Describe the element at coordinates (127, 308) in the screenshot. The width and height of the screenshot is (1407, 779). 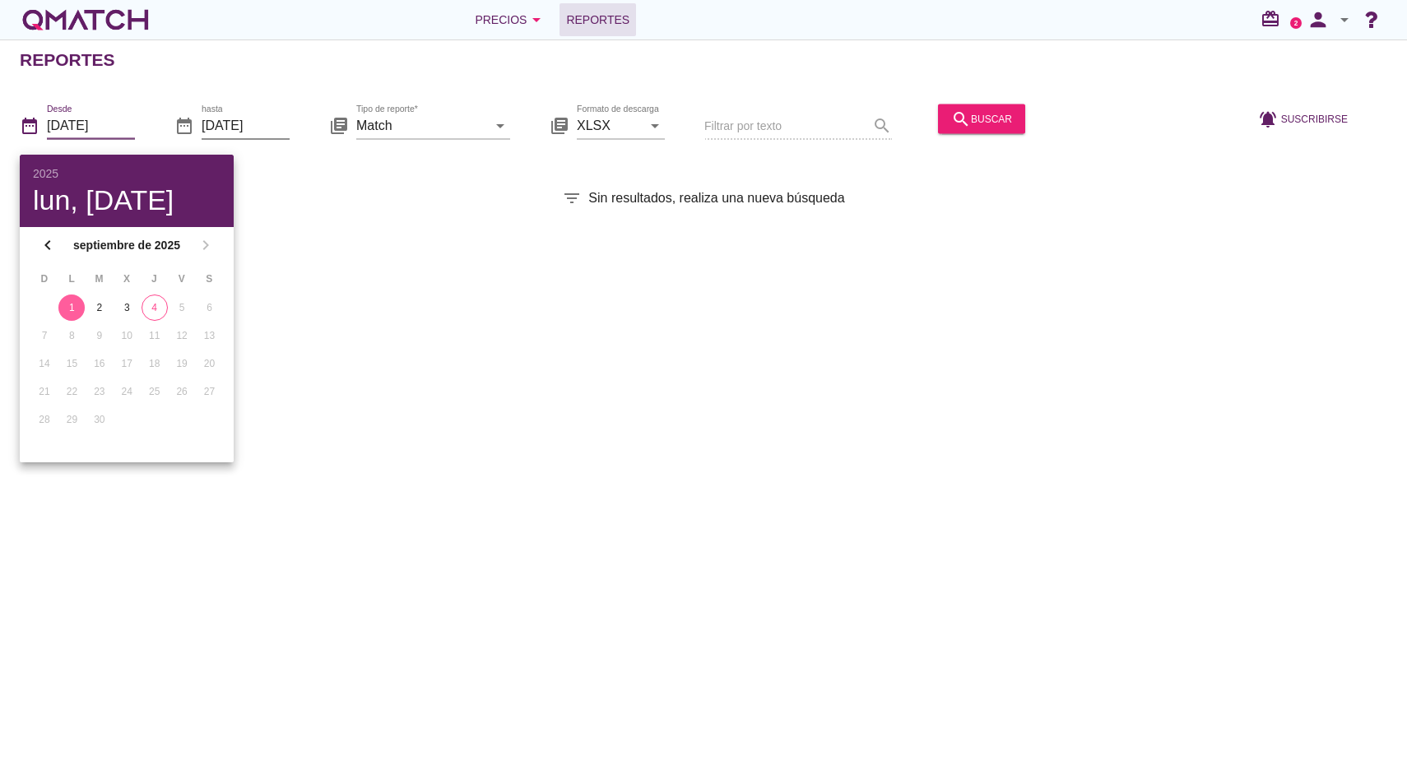
I see `div: 3` at that location.